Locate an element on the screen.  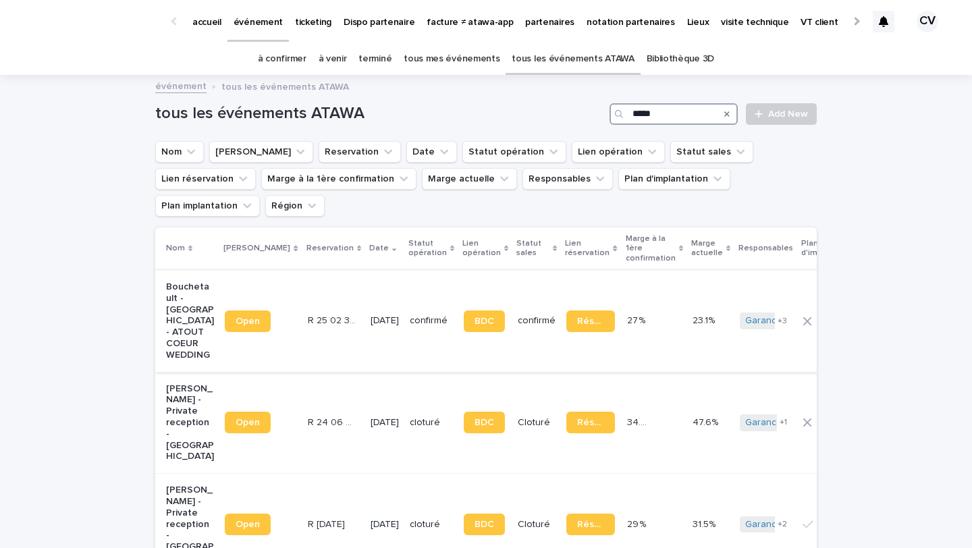
p: 31.5% is located at coordinates (706, 523).